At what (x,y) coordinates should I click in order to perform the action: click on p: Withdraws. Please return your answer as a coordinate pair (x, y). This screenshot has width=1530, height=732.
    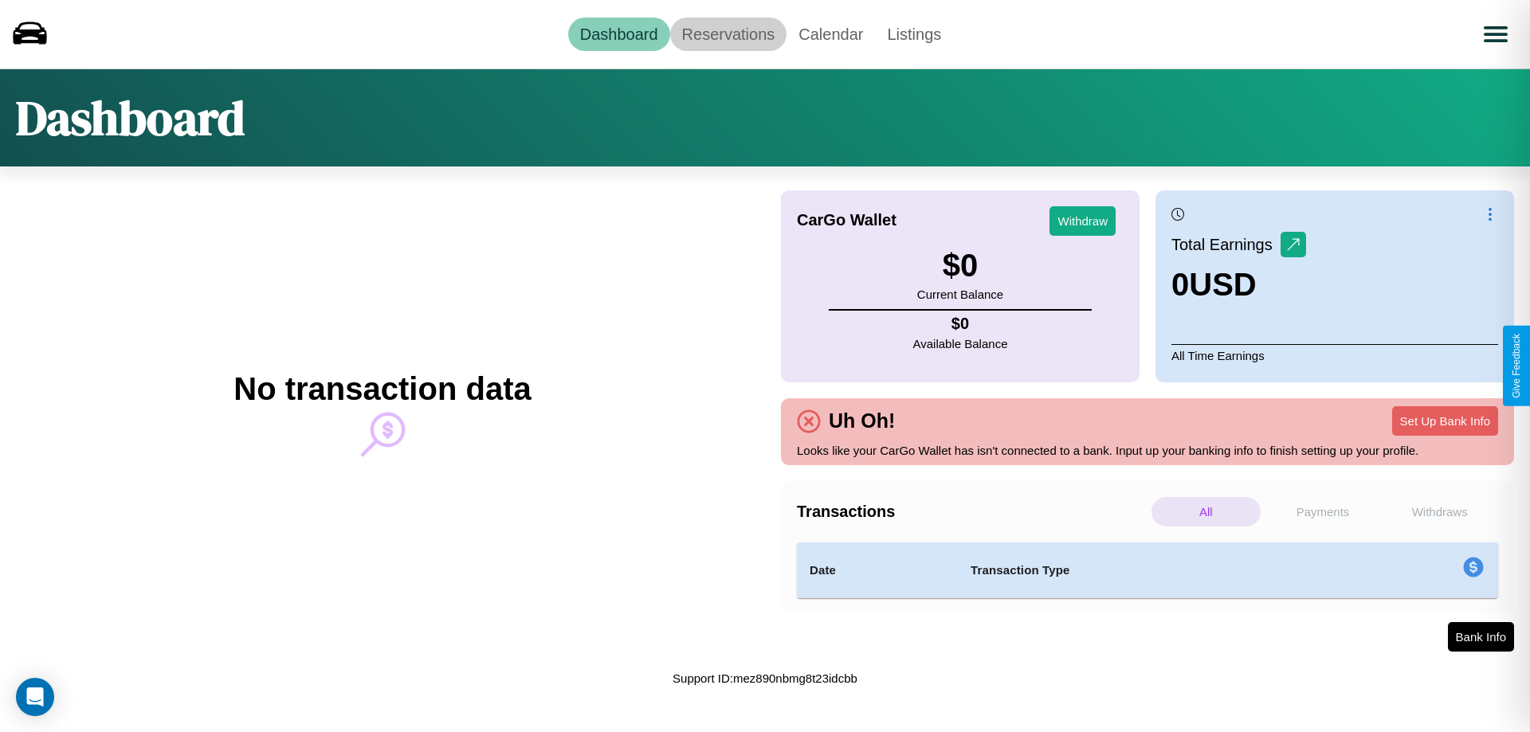
    Looking at the image, I should click on (1439, 512).